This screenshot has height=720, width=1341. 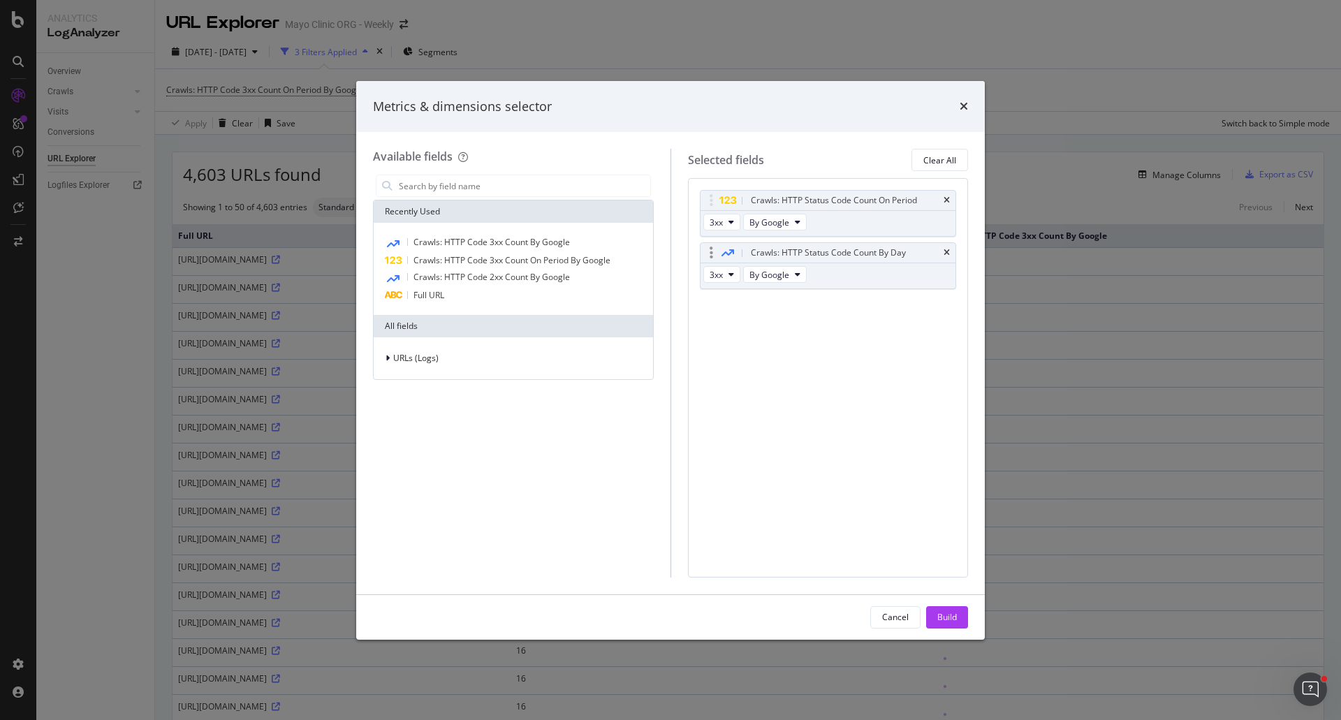 What do you see at coordinates (834, 200) in the screenshot?
I see `div: Crawls: HTTP Status Code Count On Period` at bounding box center [834, 200].